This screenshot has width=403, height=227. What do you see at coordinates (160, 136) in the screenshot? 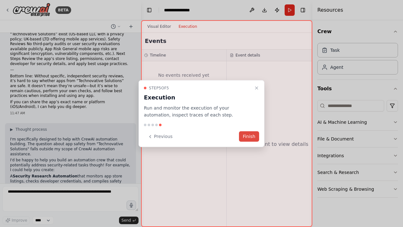
I see `button: Previous` at bounding box center [160, 136].